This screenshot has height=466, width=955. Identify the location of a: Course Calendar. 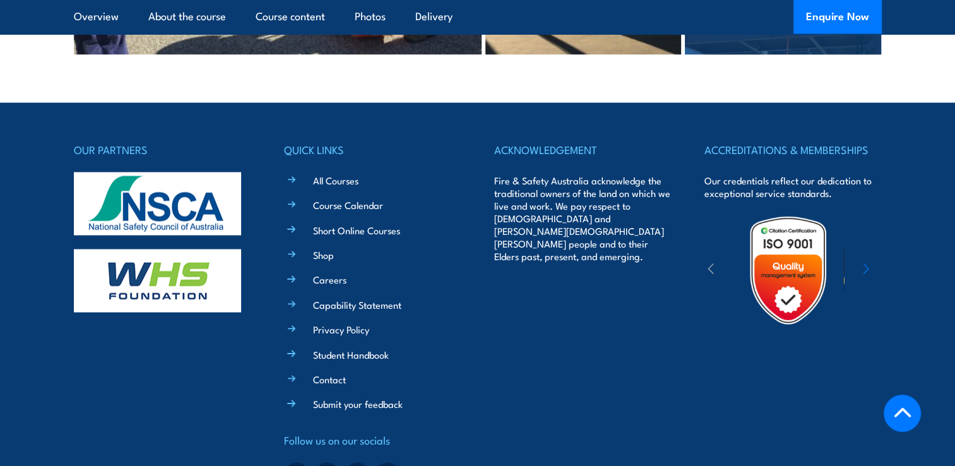
(348, 204).